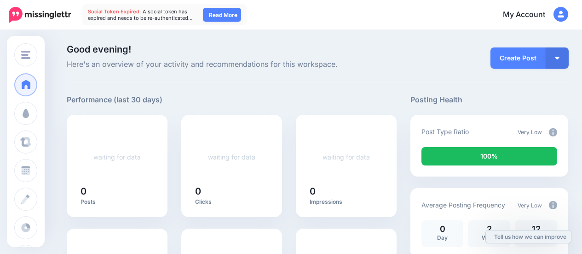 The height and width of the screenshot is (254, 582). What do you see at coordinates (442, 237) in the screenshot?
I see `span: Day` at bounding box center [442, 237].